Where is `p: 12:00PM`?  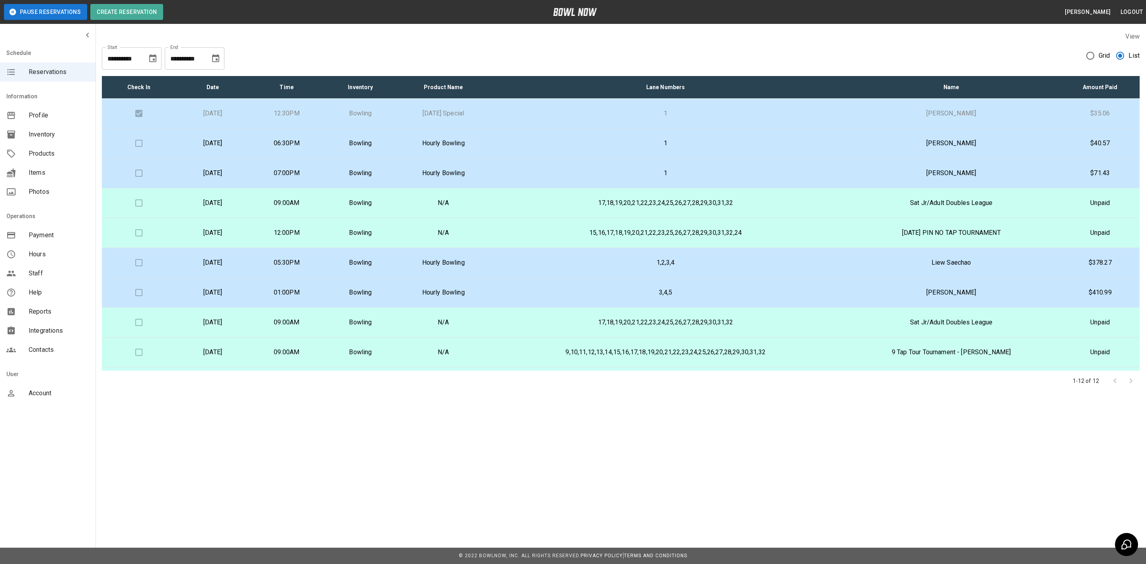
p: 12:00PM is located at coordinates (286, 233).